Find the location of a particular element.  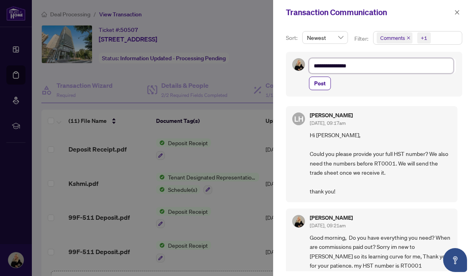

div: +1 is located at coordinates (424, 38).